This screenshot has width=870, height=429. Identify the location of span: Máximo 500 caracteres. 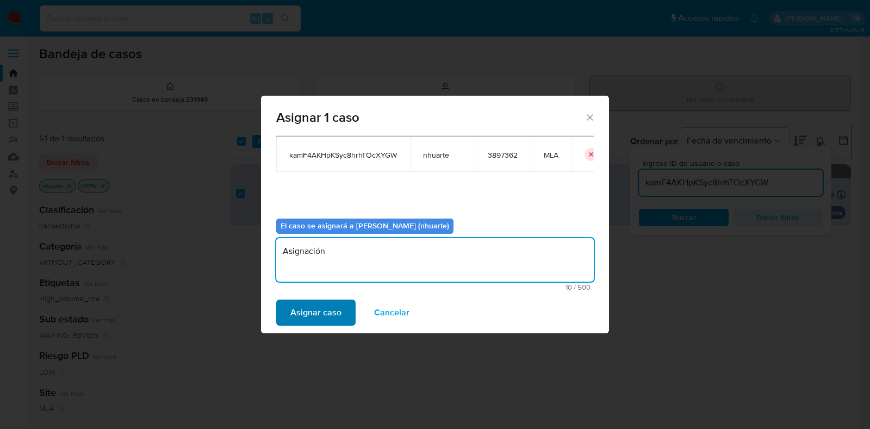
(435, 287).